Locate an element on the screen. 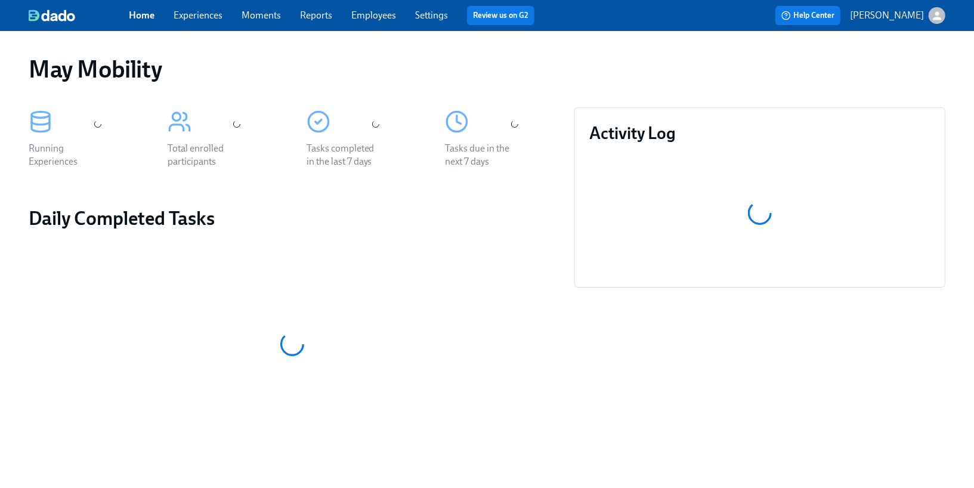  button: Help Center is located at coordinates (807, 16).